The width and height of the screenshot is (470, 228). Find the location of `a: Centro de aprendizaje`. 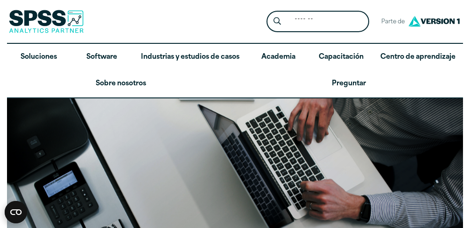

a: Centro de aprendizaje is located at coordinates (418, 57).